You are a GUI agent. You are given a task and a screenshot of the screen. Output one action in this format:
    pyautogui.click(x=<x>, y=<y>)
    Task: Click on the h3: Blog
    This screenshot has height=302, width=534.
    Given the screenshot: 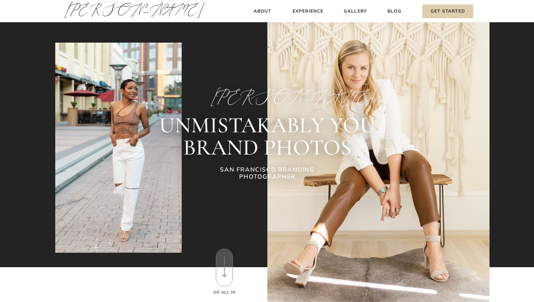 What is the action you would take?
    pyautogui.click(x=395, y=11)
    